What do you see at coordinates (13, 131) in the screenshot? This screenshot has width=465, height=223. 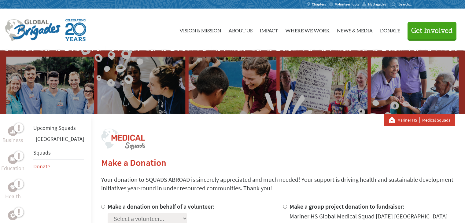 I see `img: Business` at bounding box center [13, 131].